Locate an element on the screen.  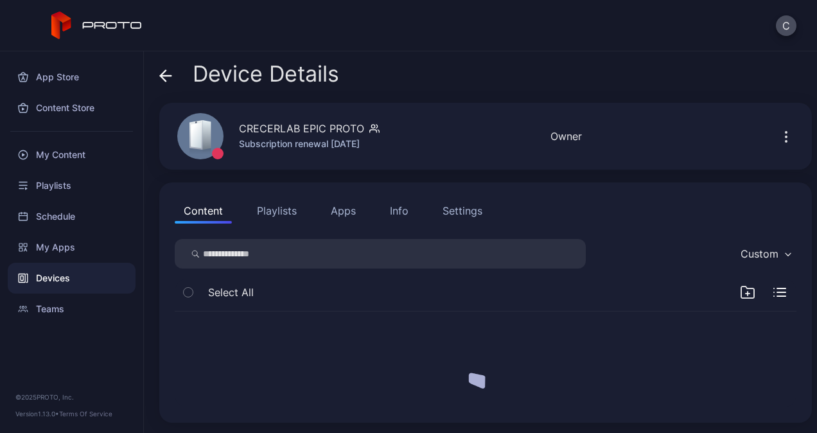
button: Settings is located at coordinates (463, 211).